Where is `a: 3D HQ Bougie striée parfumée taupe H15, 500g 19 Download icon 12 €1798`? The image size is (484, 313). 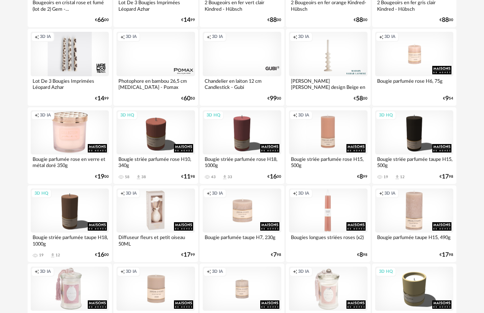
a: 3D HQ Bougie striée parfumée taupe H15, 500g 19 Download icon 12 €1798 is located at coordinates (414, 146).